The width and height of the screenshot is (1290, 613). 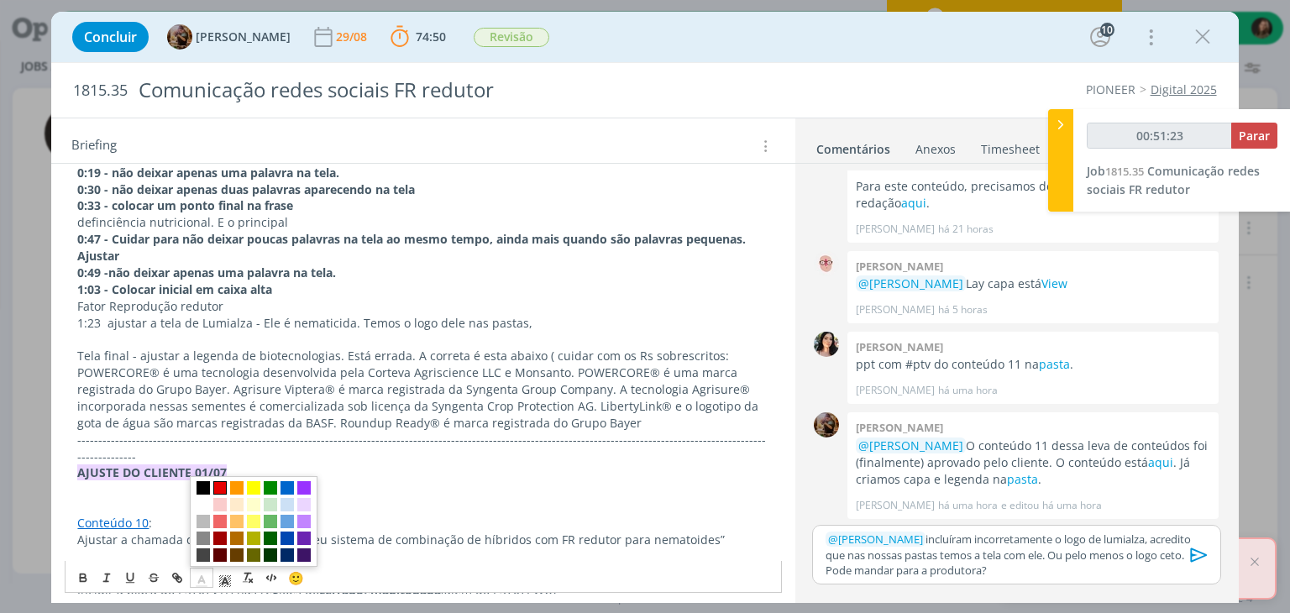 What do you see at coordinates (431, 36) in the screenshot?
I see `span: 74:50` at bounding box center [431, 36].